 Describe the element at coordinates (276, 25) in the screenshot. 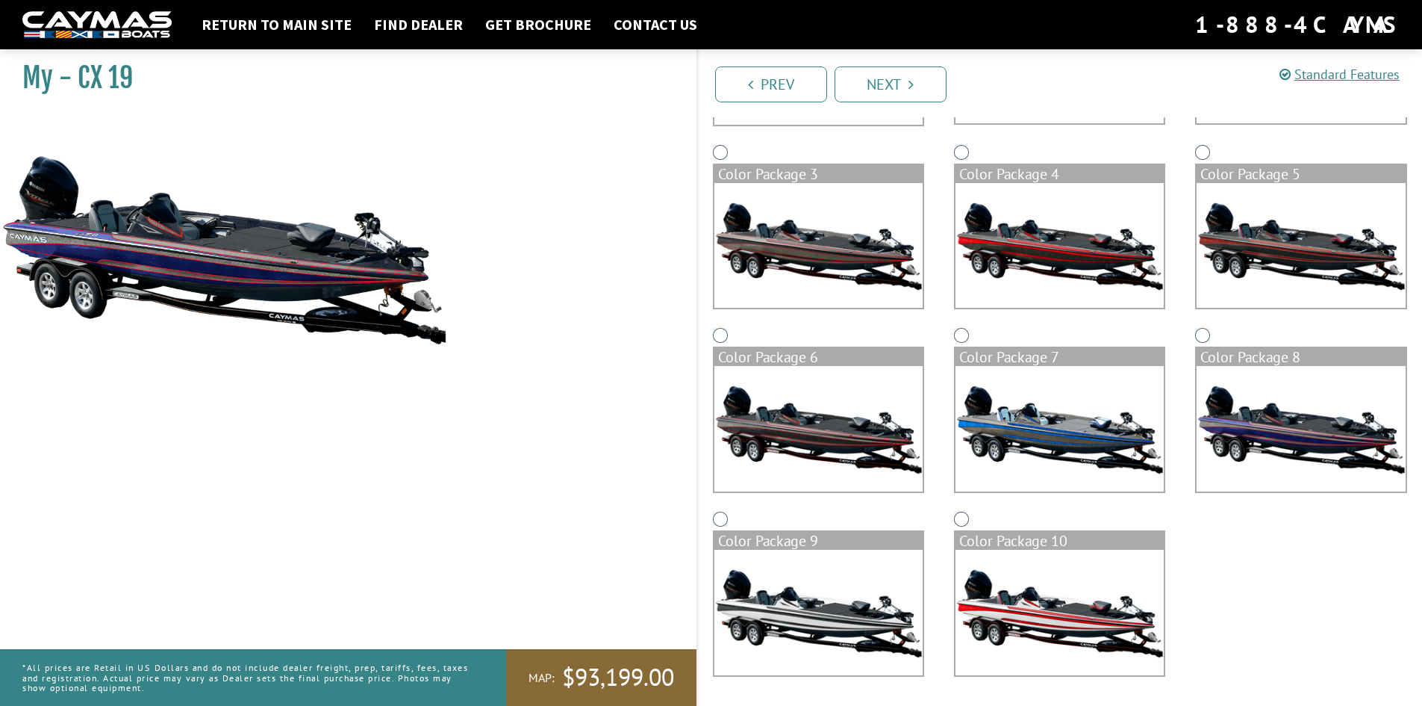

I see `a: Return to main site` at that location.